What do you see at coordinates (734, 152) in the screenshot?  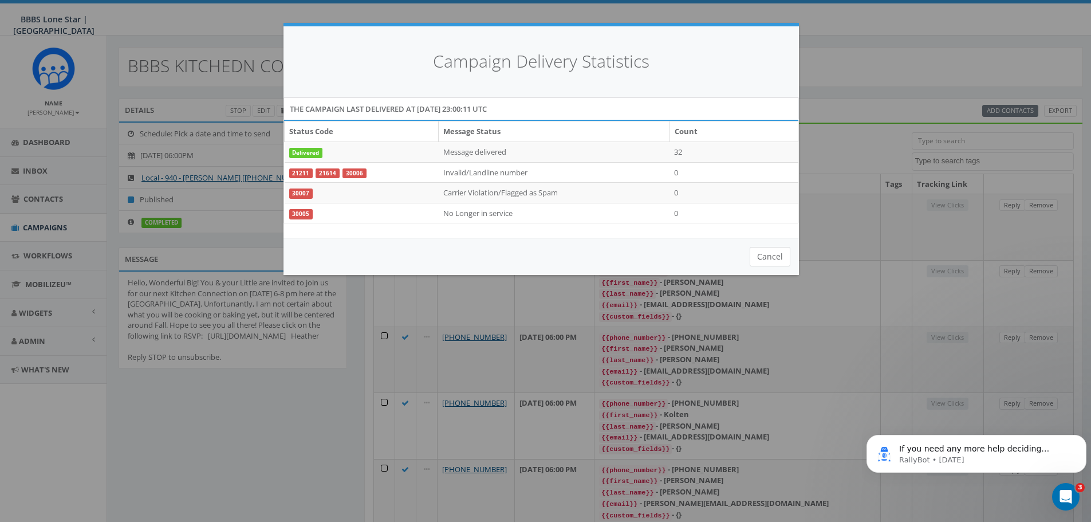 I see `td: 32` at bounding box center [734, 152].